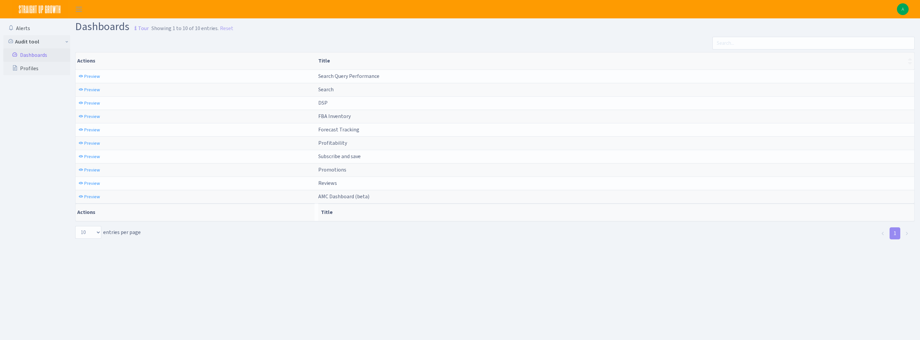  I want to click on button: Toggle navigation, so click(79, 9).